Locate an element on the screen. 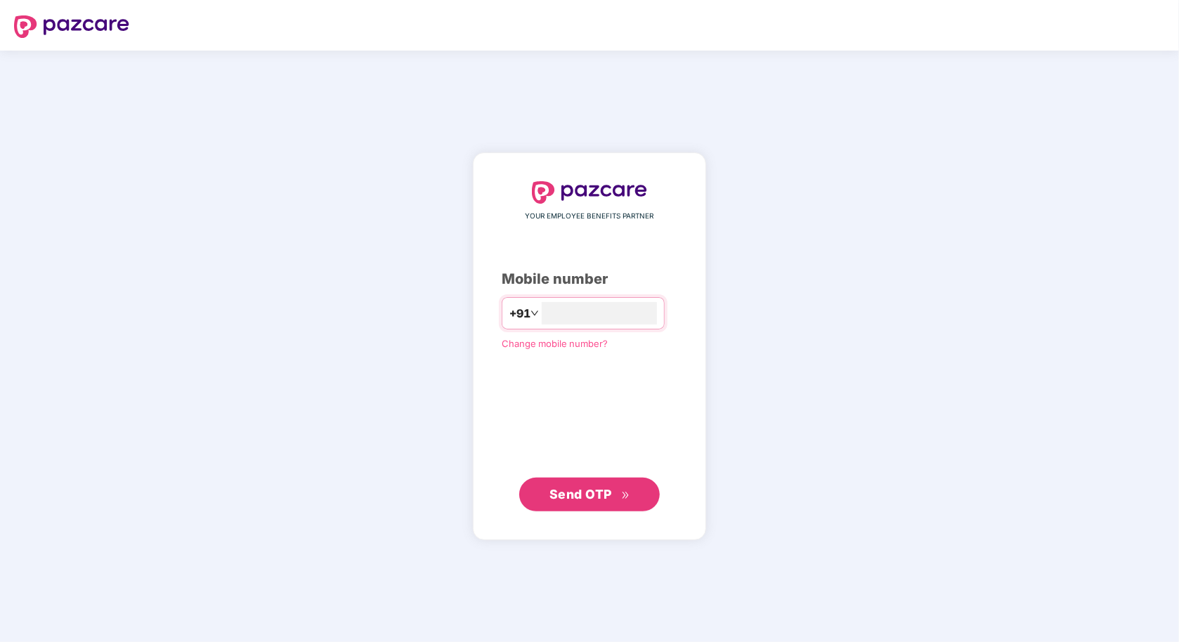  span: down is located at coordinates (535, 313).